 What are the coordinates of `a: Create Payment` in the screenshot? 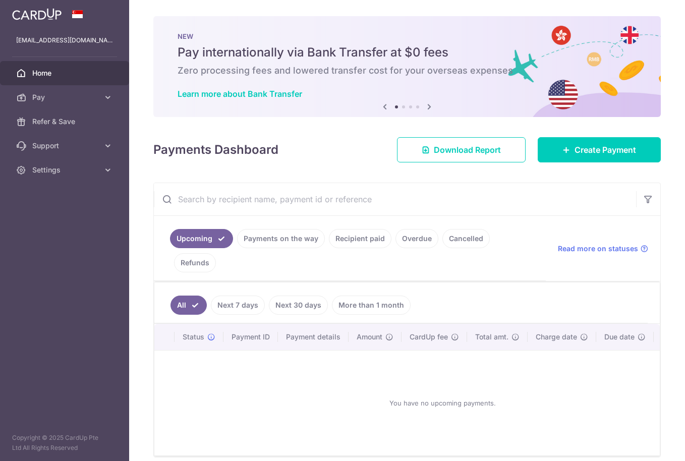 It's located at (600, 150).